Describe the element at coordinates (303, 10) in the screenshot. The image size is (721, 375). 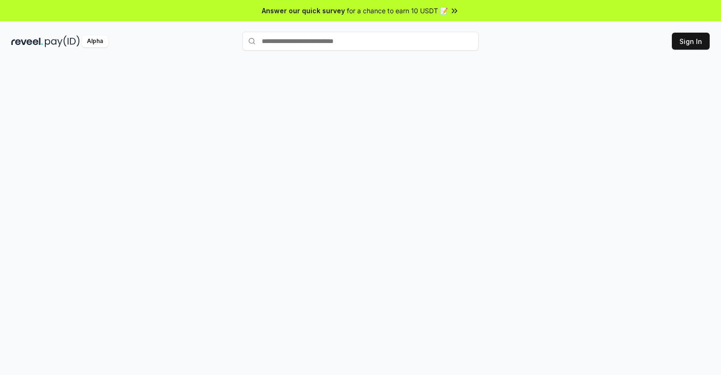
I see `span: Answer our quick survey` at that location.